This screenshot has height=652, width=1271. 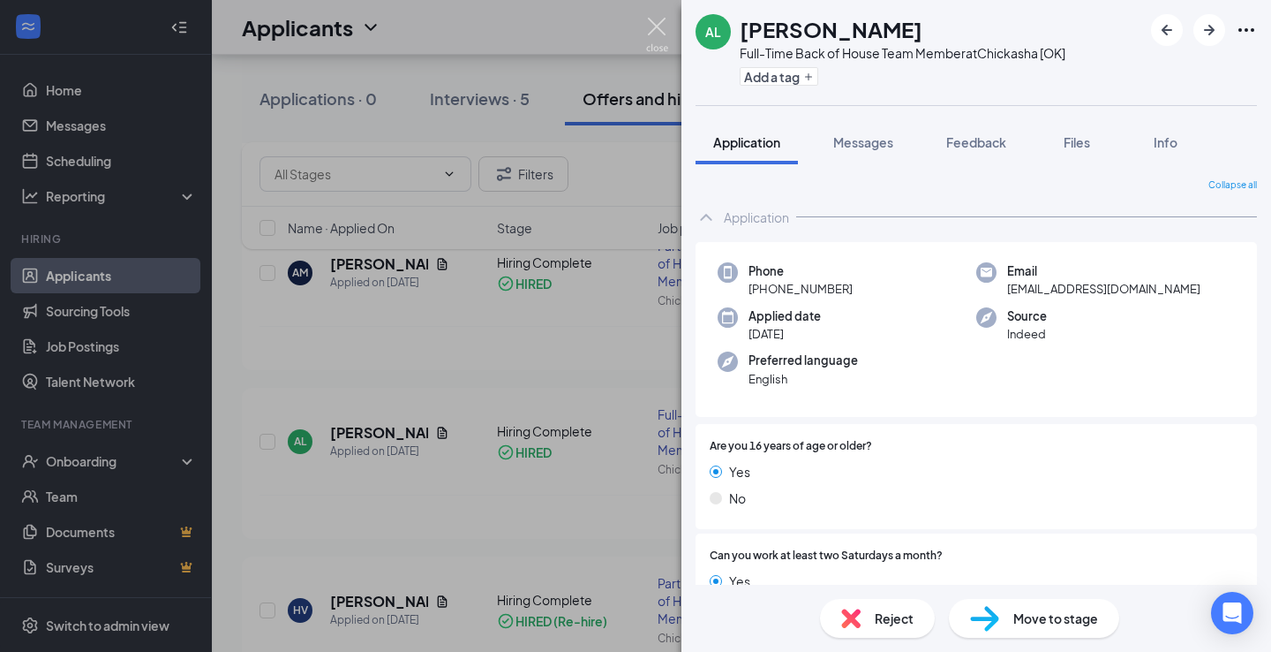 What do you see at coordinates (713, 32) in the screenshot?
I see `div: AL` at bounding box center [713, 32].